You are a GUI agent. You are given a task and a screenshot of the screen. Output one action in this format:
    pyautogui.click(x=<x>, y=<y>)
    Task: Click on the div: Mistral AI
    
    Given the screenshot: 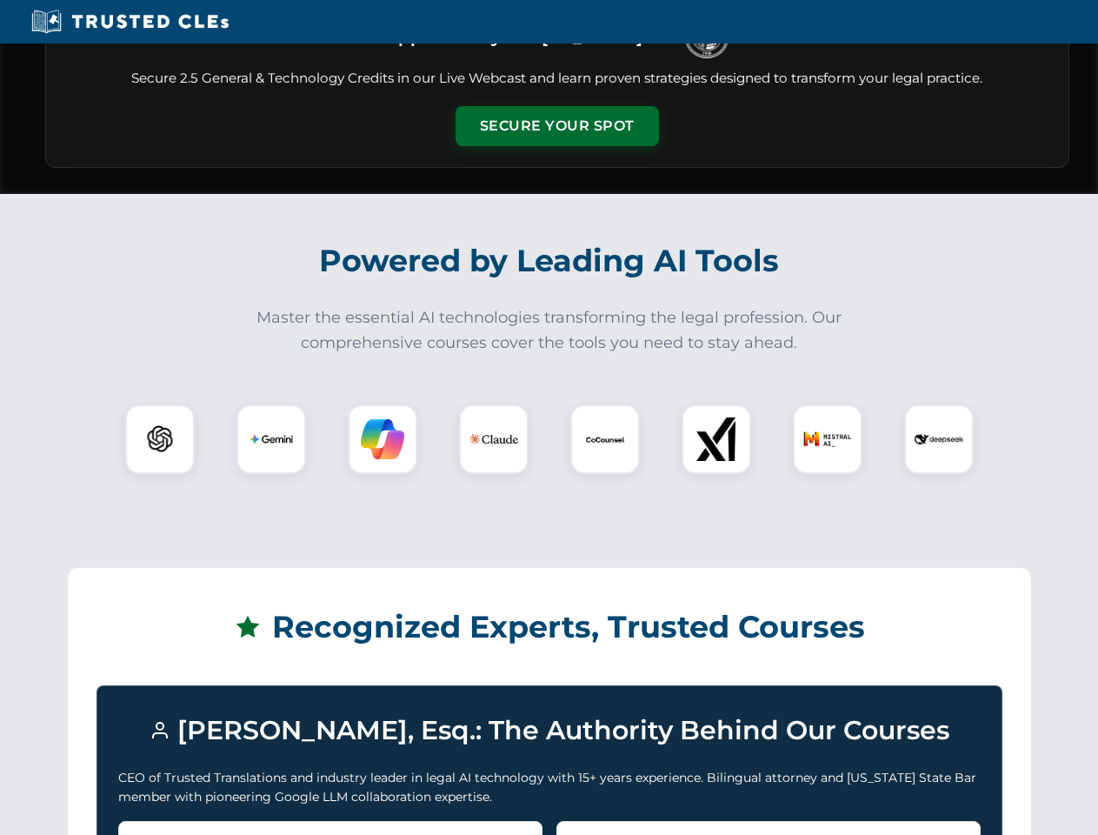 What is the action you would take?
    pyautogui.click(x=828, y=439)
    